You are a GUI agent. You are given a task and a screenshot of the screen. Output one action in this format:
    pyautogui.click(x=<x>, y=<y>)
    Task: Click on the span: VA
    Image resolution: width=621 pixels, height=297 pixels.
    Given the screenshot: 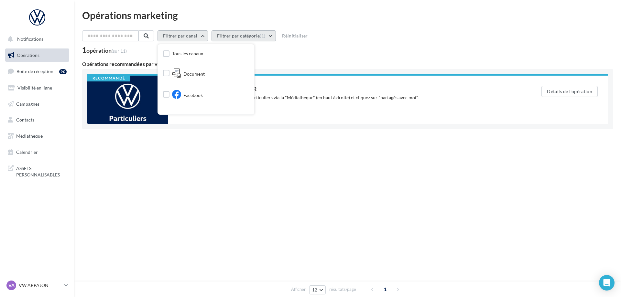 What is the action you would take?
    pyautogui.click(x=11, y=286)
    